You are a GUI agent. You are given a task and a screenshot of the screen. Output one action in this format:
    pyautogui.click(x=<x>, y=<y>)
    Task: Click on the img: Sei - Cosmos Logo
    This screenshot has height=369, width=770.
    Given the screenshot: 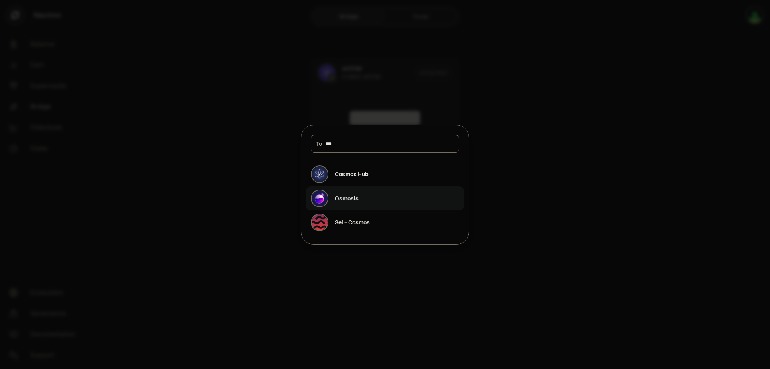 What is the action you would take?
    pyautogui.click(x=320, y=222)
    